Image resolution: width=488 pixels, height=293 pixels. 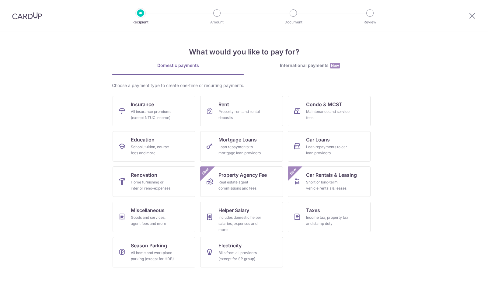 What do you see at coordinates (143, 140) in the screenshot?
I see `span: Education` at bounding box center [143, 140].